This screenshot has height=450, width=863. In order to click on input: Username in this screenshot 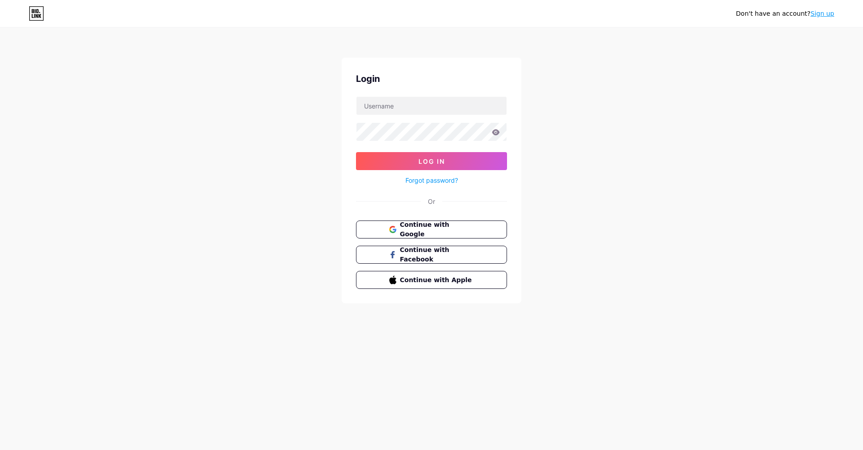, I will do `click(432, 106)`.